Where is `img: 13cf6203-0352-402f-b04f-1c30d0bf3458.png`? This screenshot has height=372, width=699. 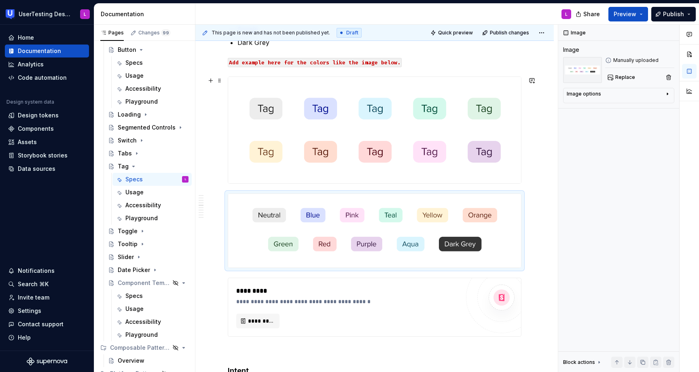 img: 13cf6203-0352-402f-b04f-1c30d0bf3458.png is located at coordinates (375, 130).